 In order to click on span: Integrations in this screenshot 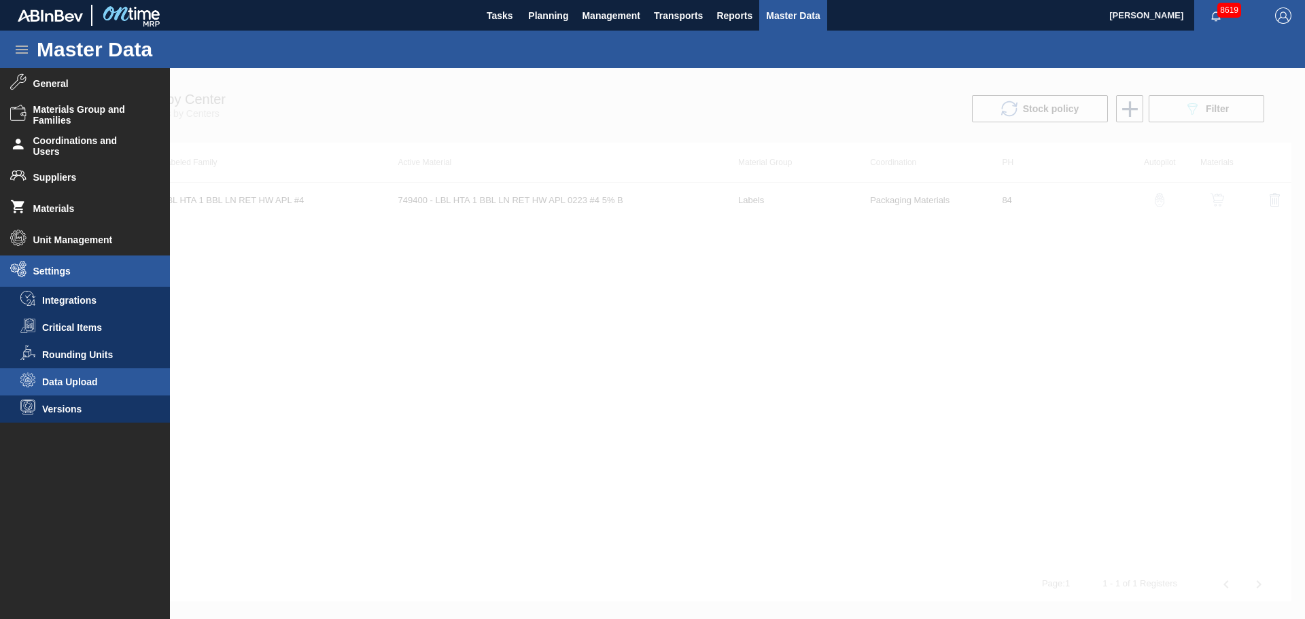, I will do `click(94, 300)`.